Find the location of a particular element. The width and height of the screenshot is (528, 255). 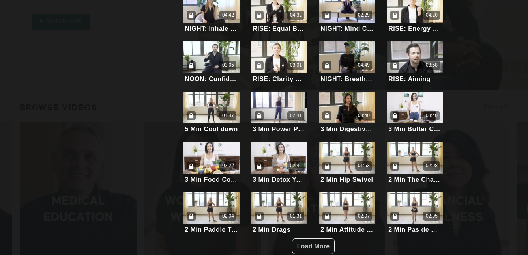

div: 2 Min Drags is located at coordinates (272, 230).